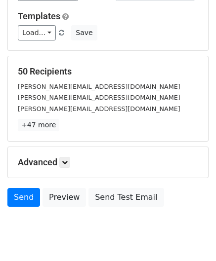 The height and width of the screenshot is (261, 216). Describe the element at coordinates (126, 198) in the screenshot. I see `a: Send Test Email` at that location.